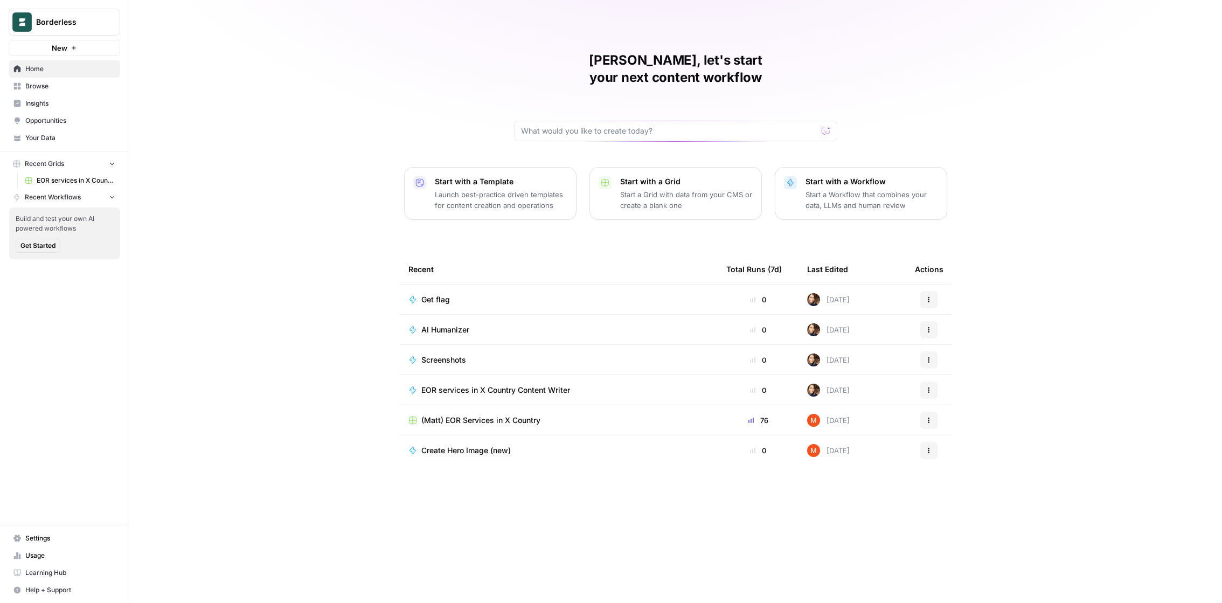 This screenshot has width=1222, height=603. Describe the element at coordinates (70, 538) in the screenshot. I see `span: Settings` at that location.